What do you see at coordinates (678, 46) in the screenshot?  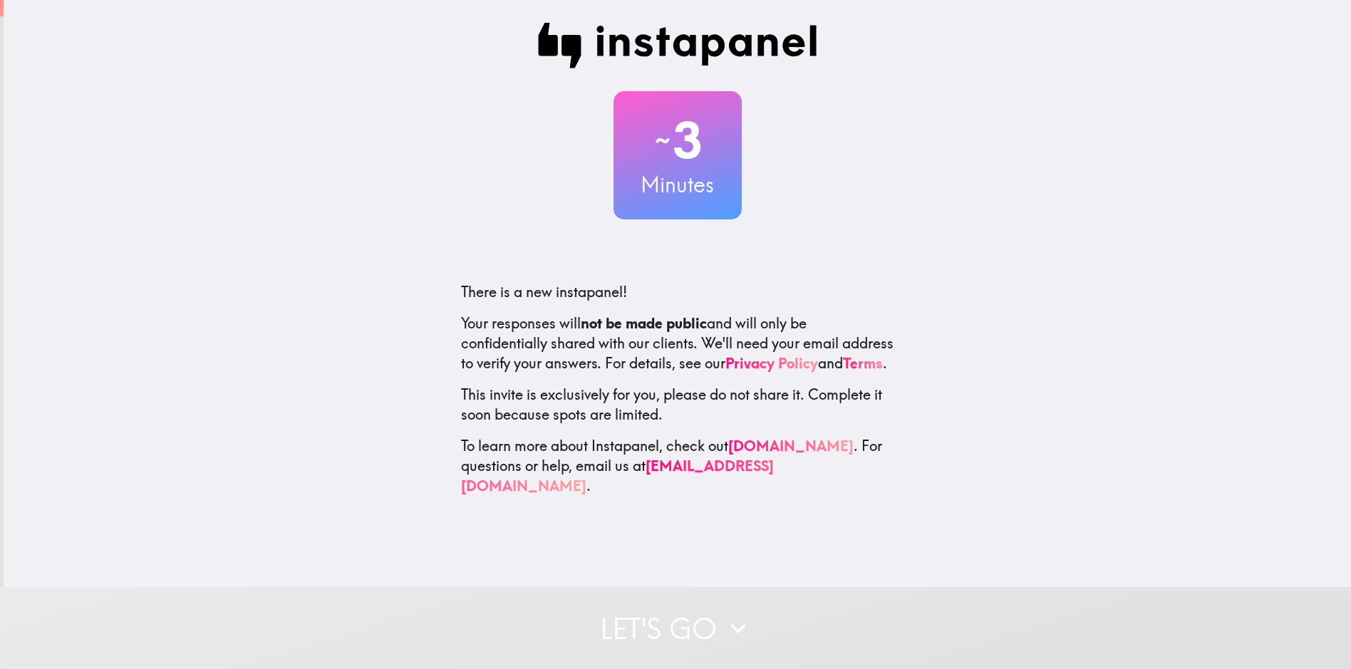 I see `img: Instapanel` at bounding box center [678, 46].